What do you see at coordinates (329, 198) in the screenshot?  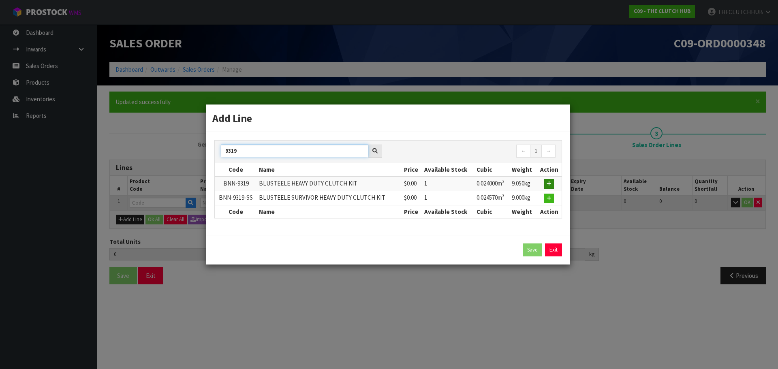 I see `td: BLUSTEELE SURVIVOR HEAVY DUTY CLUTCH KIT` at bounding box center [329, 198].